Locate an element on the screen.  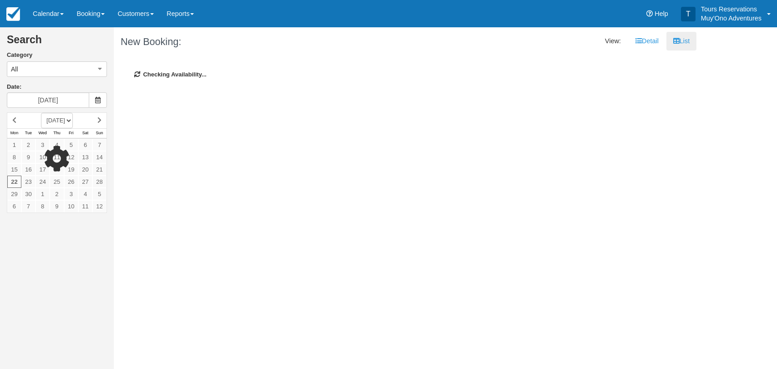
p: Muy'Ono Adventures is located at coordinates (731, 18).